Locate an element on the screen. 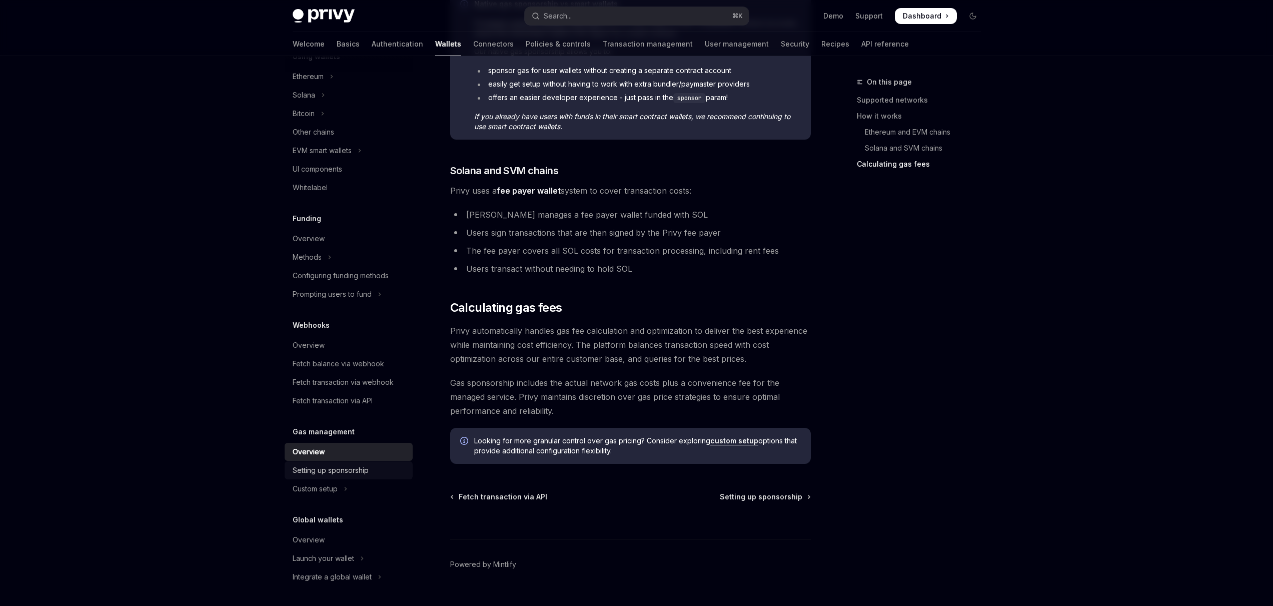 Image resolution: width=1273 pixels, height=606 pixels. span: Calculating gas fees is located at coordinates (506, 308).